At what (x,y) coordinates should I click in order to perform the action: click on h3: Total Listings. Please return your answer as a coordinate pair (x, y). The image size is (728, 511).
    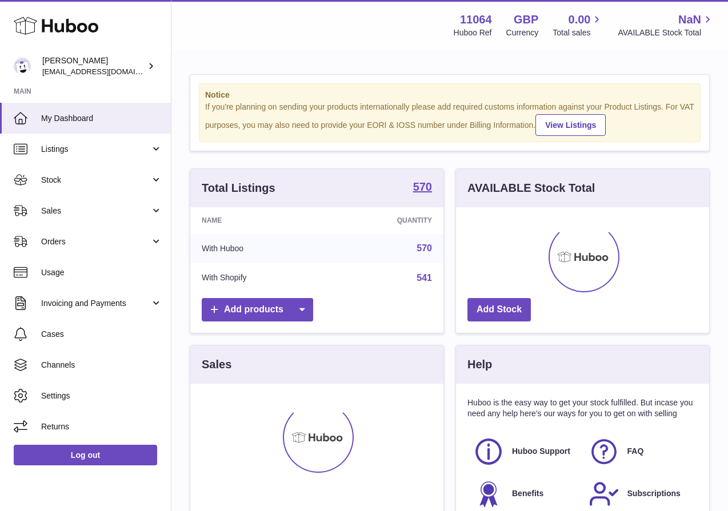
    Looking at the image, I should click on (238, 188).